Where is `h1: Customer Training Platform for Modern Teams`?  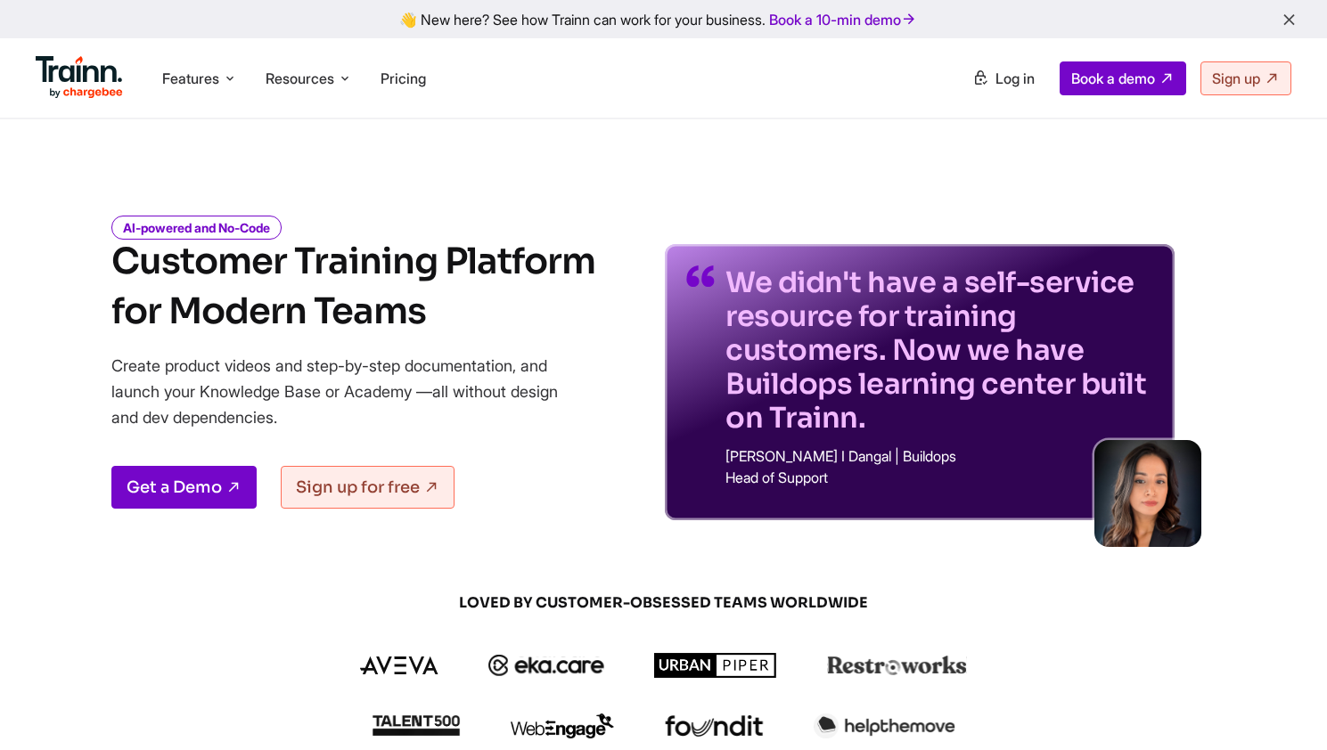 h1: Customer Training Platform for Modern Teams is located at coordinates (353, 287).